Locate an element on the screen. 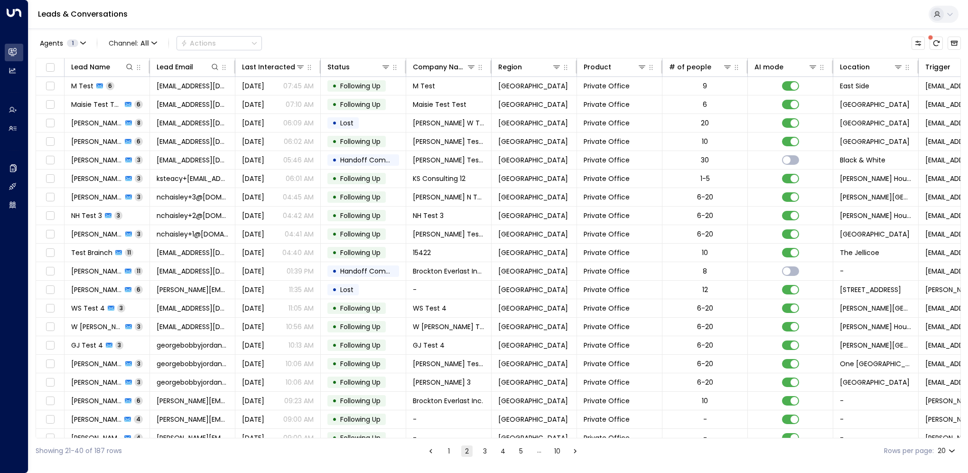 The height and width of the screenshot is (473, 968). span: W Swain Test 1 is located at coordinates (97, 327).